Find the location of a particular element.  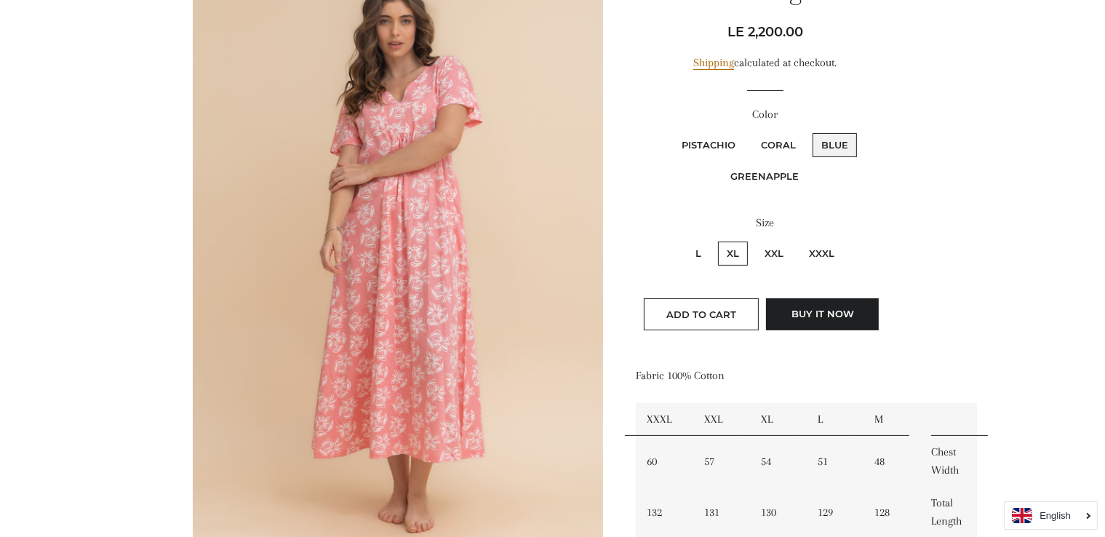

td: L is located at coordinates (835, 419).